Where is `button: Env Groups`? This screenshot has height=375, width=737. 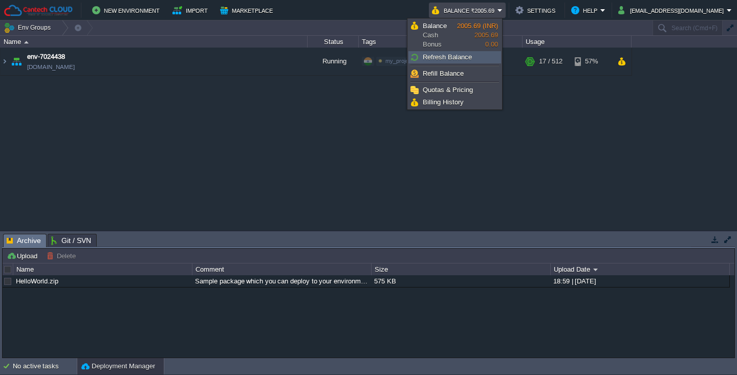
button: Env Groups is located at coordinates (29, 28).